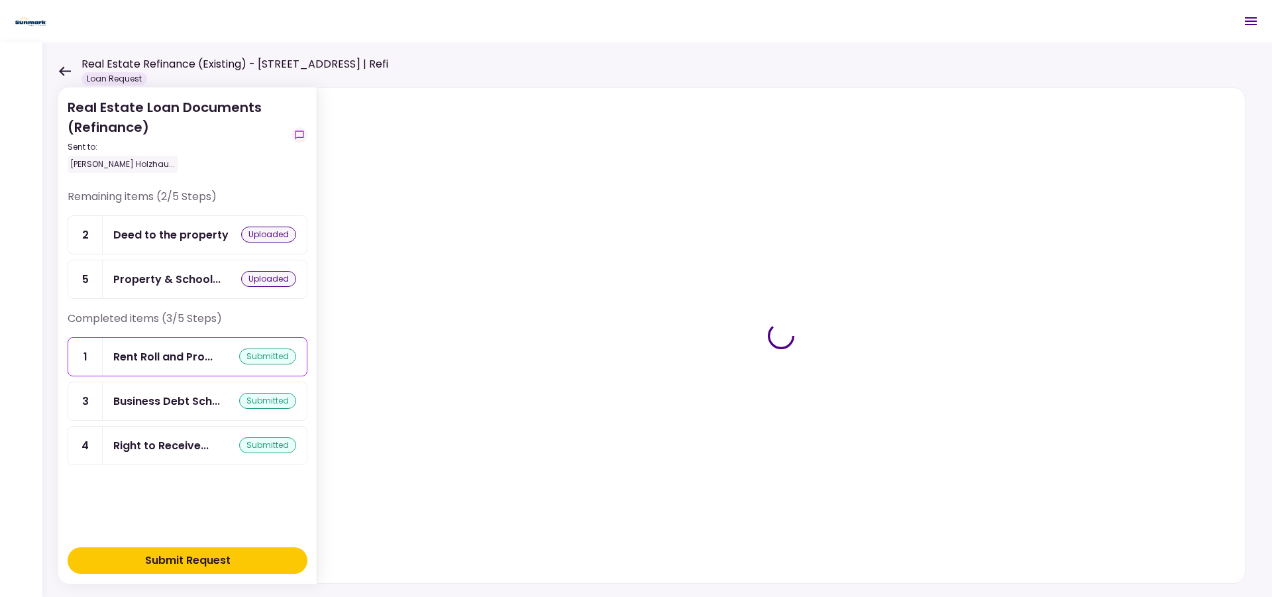 The image size is (1272, 597). What do you see at coordinates (163, 356) in the screenshot?
I see `div: Rent Roll and Property Cashflow` at bounding box center [163, 356].